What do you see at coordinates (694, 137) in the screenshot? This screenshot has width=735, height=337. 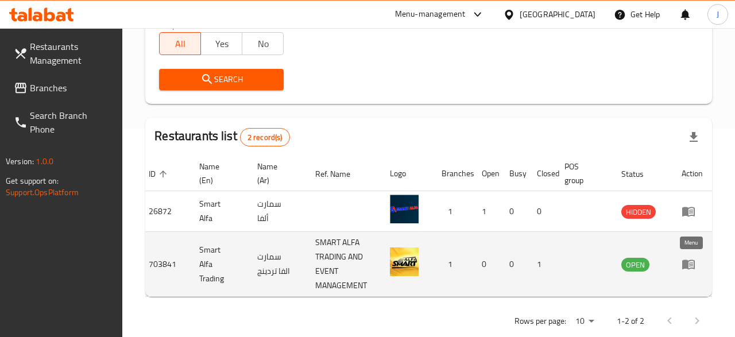 I see `div: Export file` at bounding box center [694, 137].